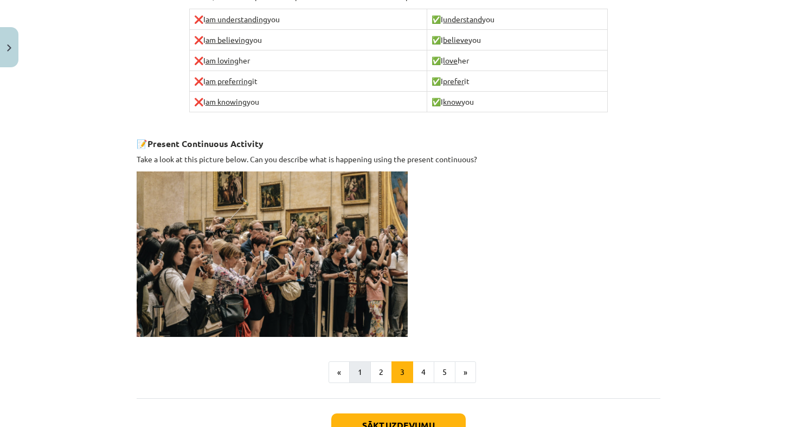 The width and height of the screenshot is (797, 427). Describe the element at coordinates (399, 159) in the screenshot. I see `p: Take a look at this picture below. Can you describe what is happening using the present continuous?` at that location.